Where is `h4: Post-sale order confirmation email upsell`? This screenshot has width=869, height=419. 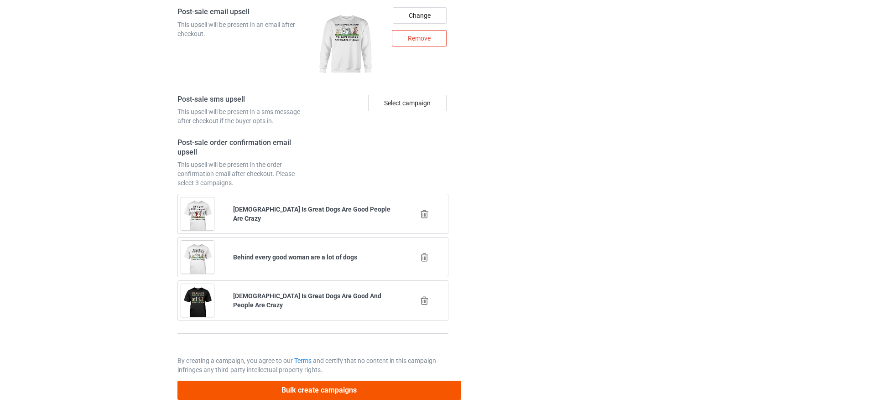 h4: Post-sale order confirmation email upsell is located at coordinates (244, 147).